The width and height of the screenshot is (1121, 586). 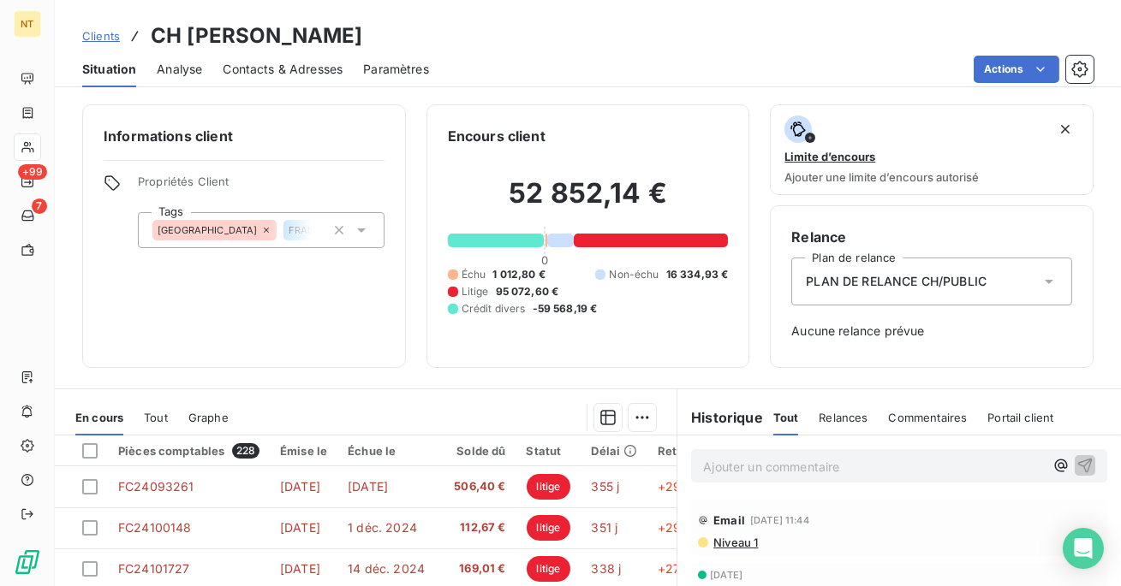 What do you see at coordinates (179, 69) in the screenshot?
I see `span: Analyse` at bounding box center [179, 69].